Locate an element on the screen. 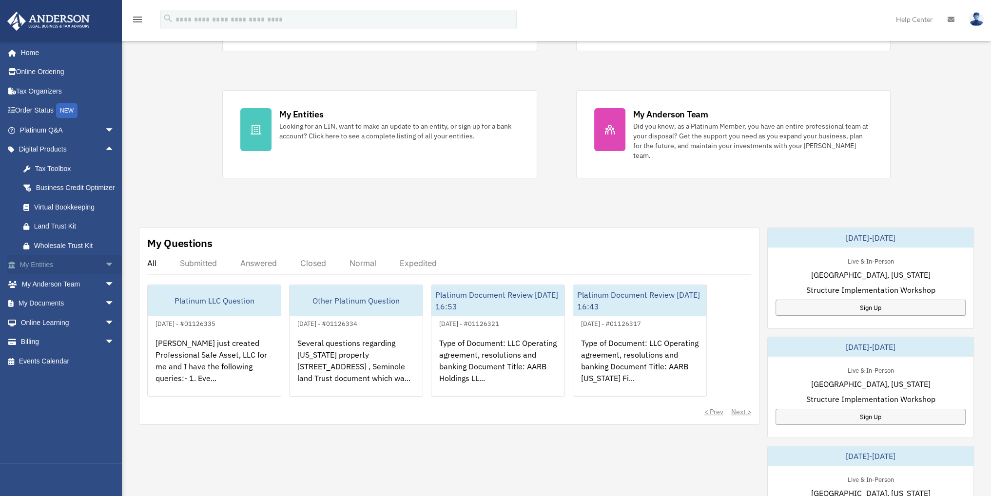 The width and height of the screenshot is (991, 496). div: All is located at coordinates (152, 263).